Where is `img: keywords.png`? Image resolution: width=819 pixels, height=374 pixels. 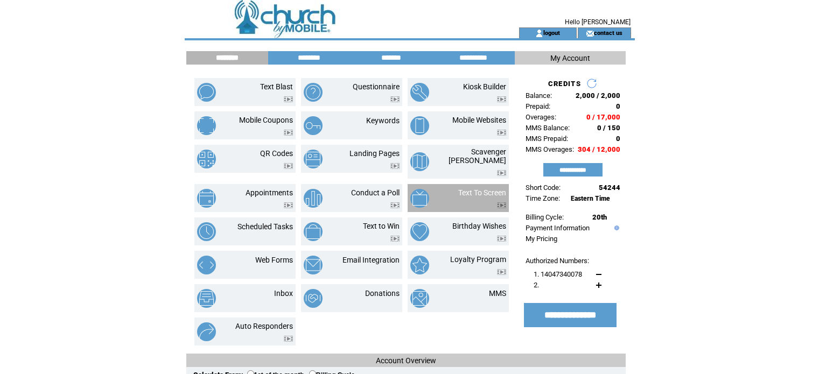 img: keywords.png is located at coordinates (313, 126).